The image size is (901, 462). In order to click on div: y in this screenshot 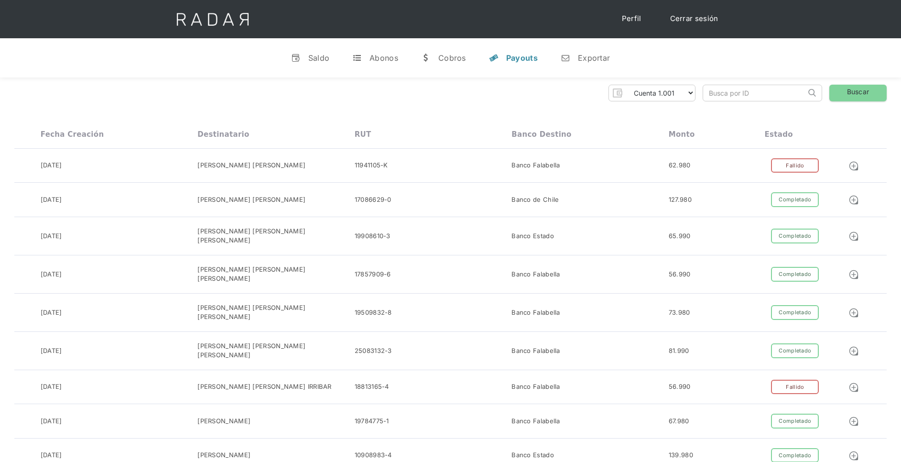, I will do `click(494, 58)`.